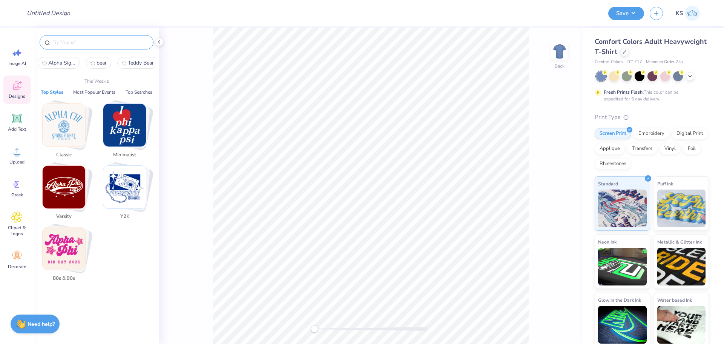 The width and height of the screenshot is (724, 344). I want to click on button: bear1, so click(98, 63).